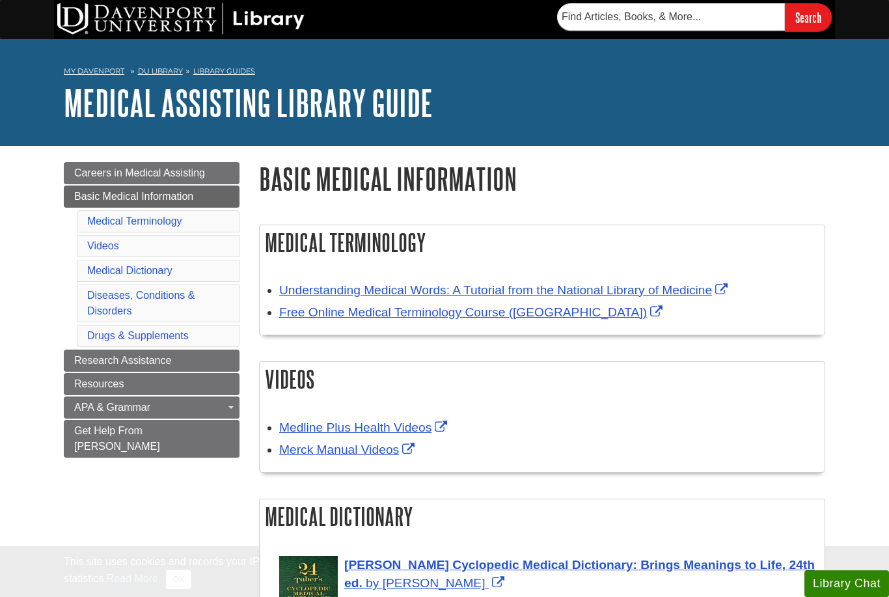 The image size is (889, 597). Describe the element at coordinates (847, 583) in the screenshot. I see `button: Library Chat` at that location.